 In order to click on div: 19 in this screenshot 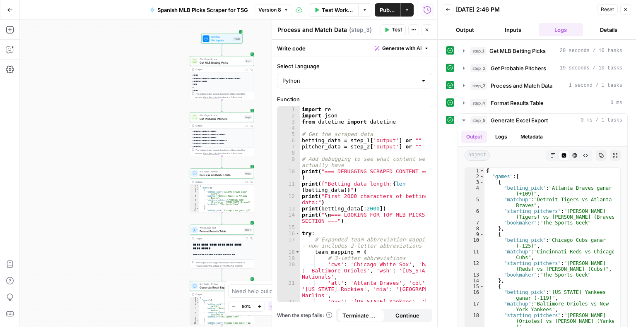, I will do `click(289, 258)`.